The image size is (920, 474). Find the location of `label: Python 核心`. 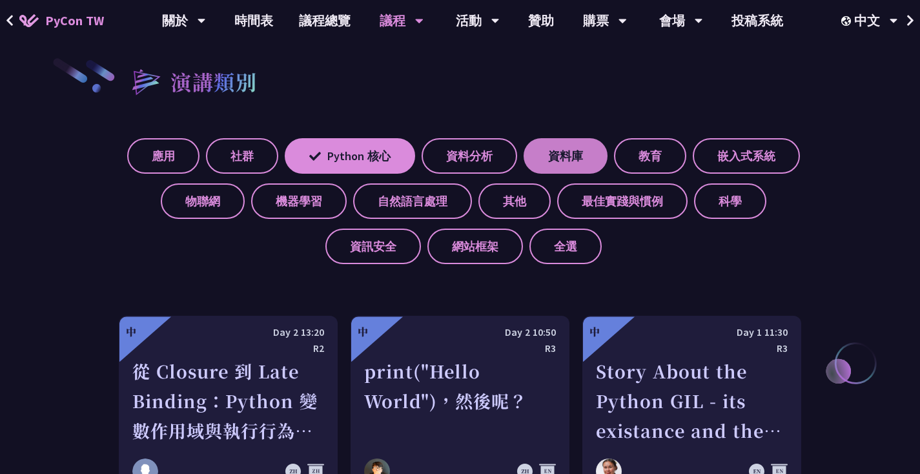

label: Python 核心 is located at coordinates (350, 156).